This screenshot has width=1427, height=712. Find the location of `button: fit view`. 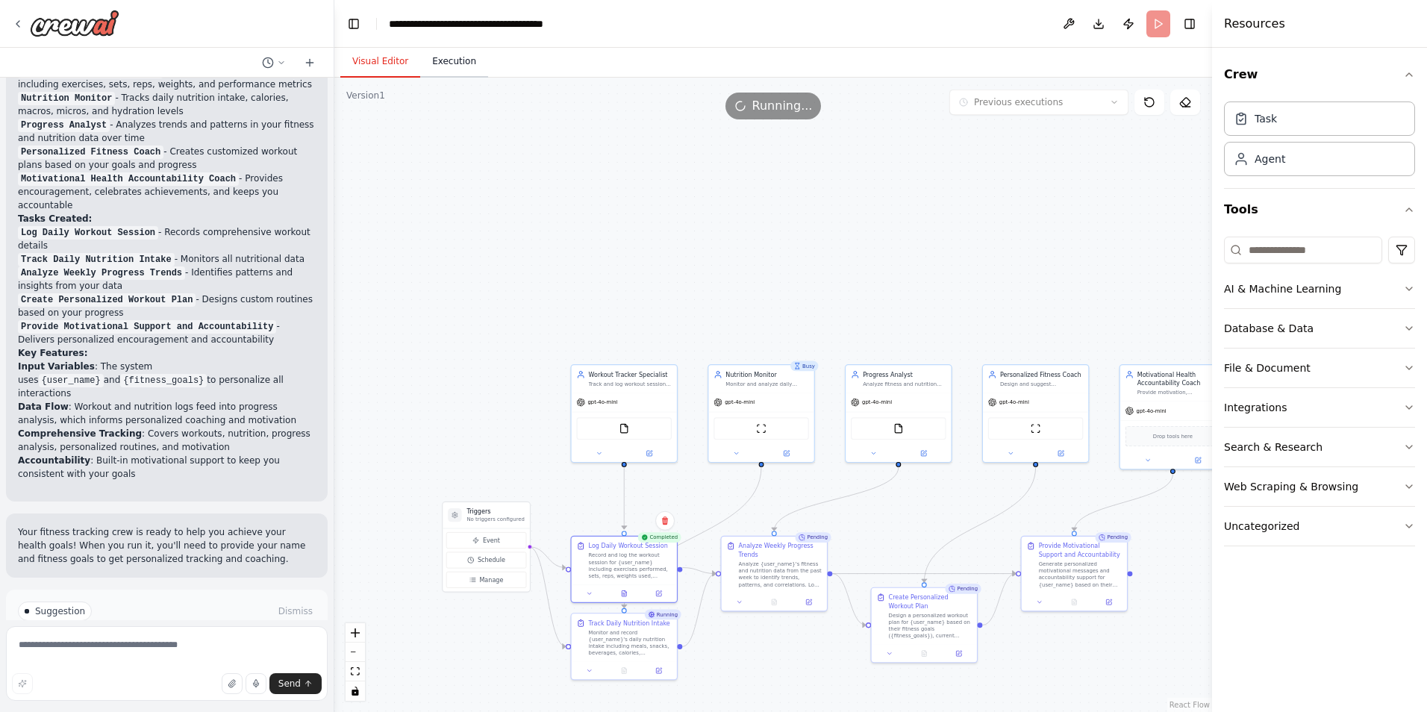

button: fit view is located at coordinates (355, 672).